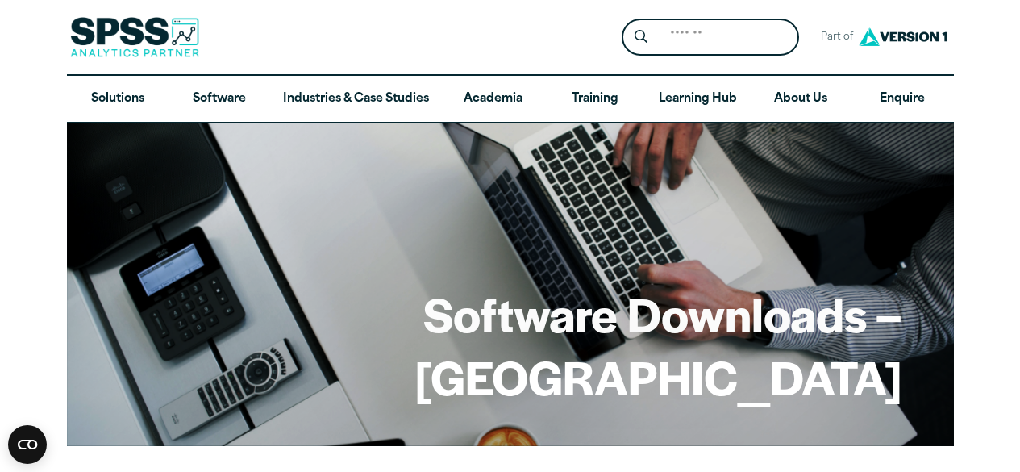 The width and height of the screenshot is (1020, 472). Describe the element at coordinates (510, 99) in the screenshot. I see `nav: Desktop version of site main menu` at that location.